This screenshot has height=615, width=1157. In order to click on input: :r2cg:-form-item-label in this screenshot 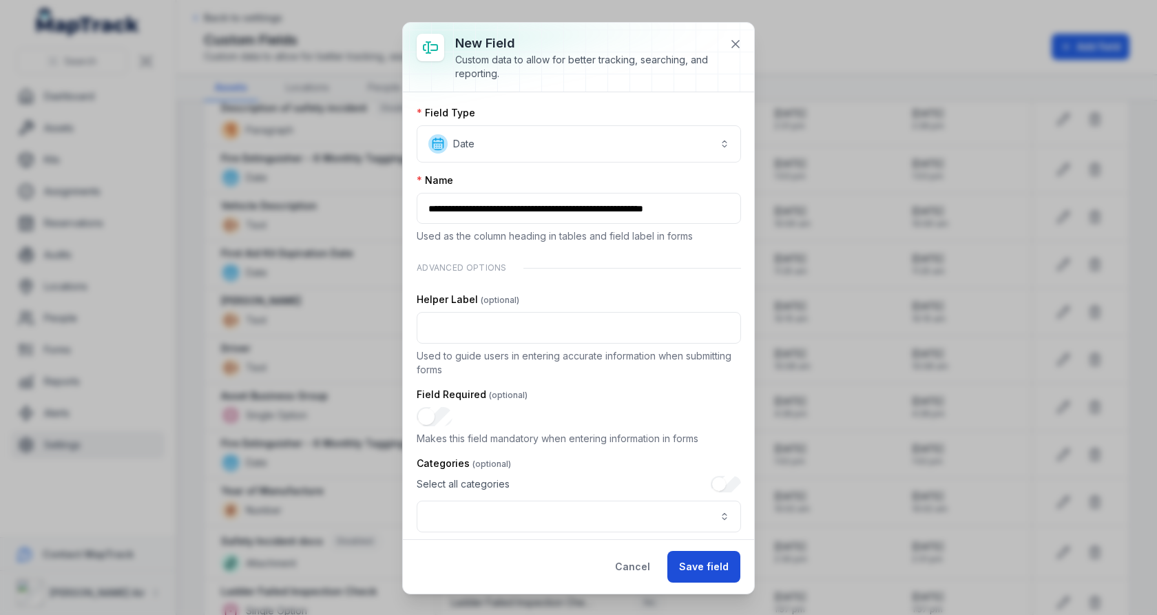, I will do `click(579, 208)`.